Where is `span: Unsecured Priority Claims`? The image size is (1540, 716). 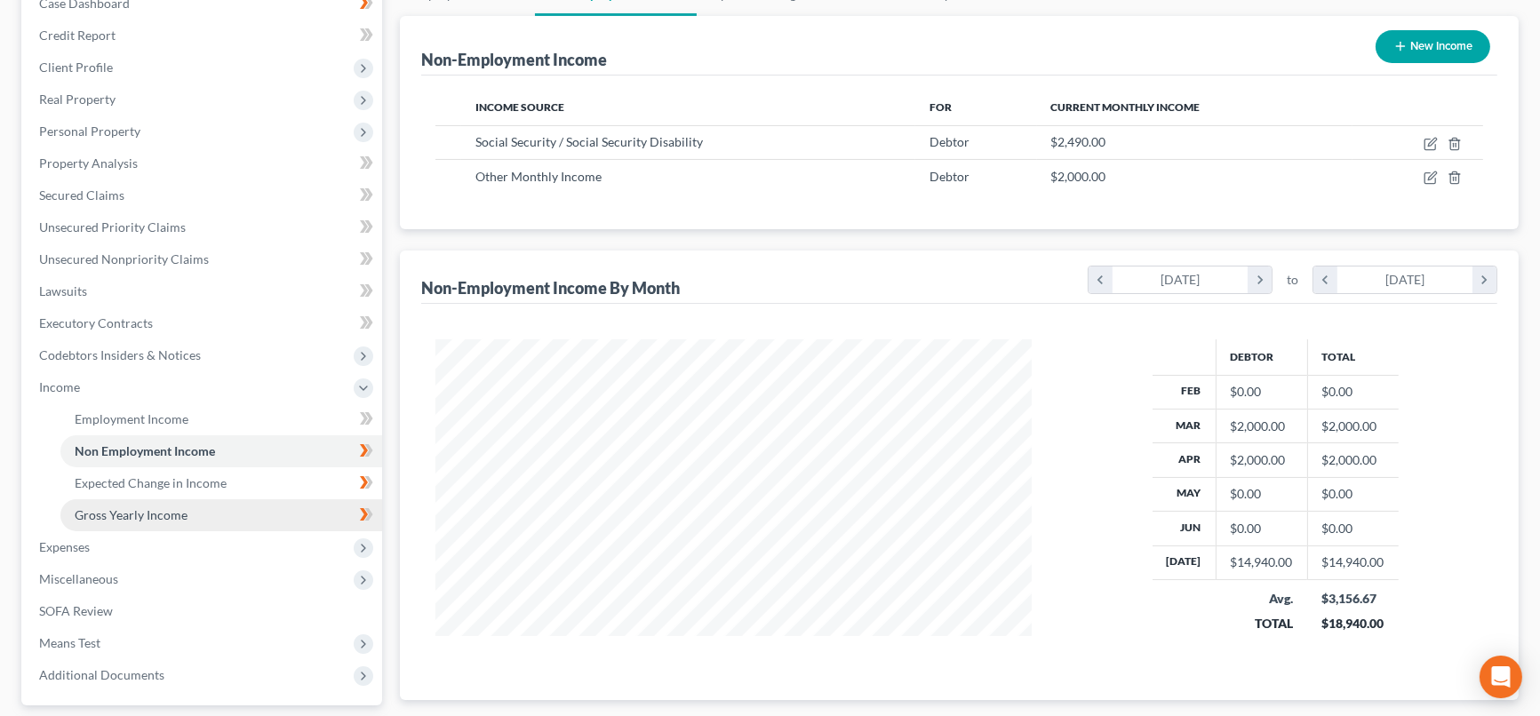 span: Unsecured Priority Claims is located at coordinates (112, 227).